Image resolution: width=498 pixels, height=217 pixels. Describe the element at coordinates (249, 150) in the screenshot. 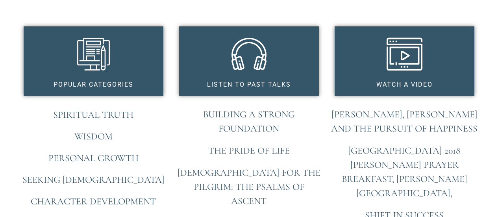

I see `a: The Pride of Life` at that location.